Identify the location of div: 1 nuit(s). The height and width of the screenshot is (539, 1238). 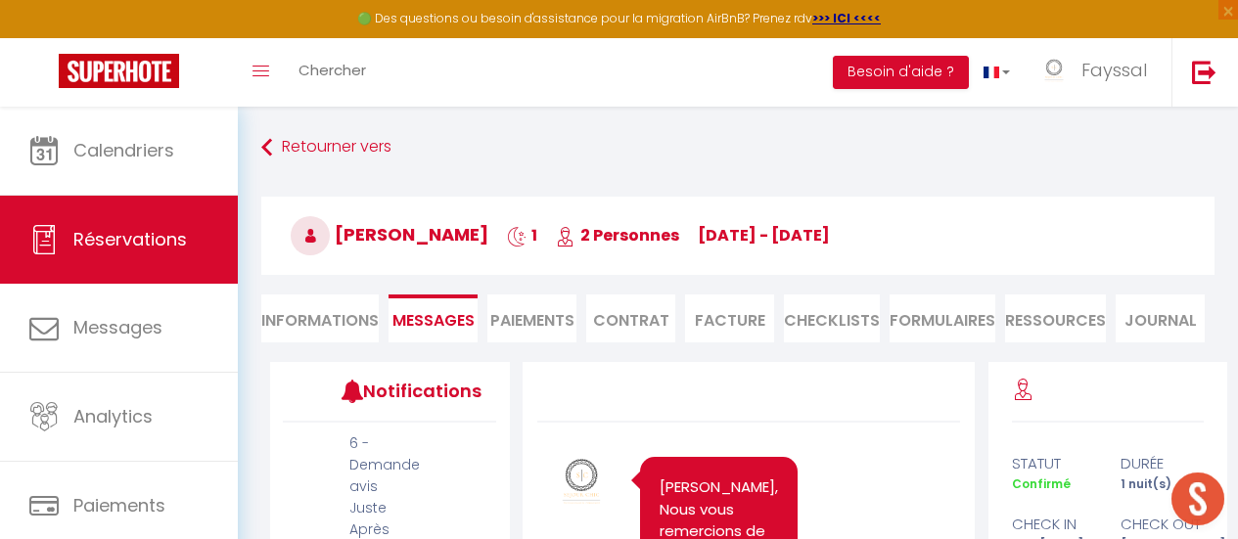
(1161, 484).